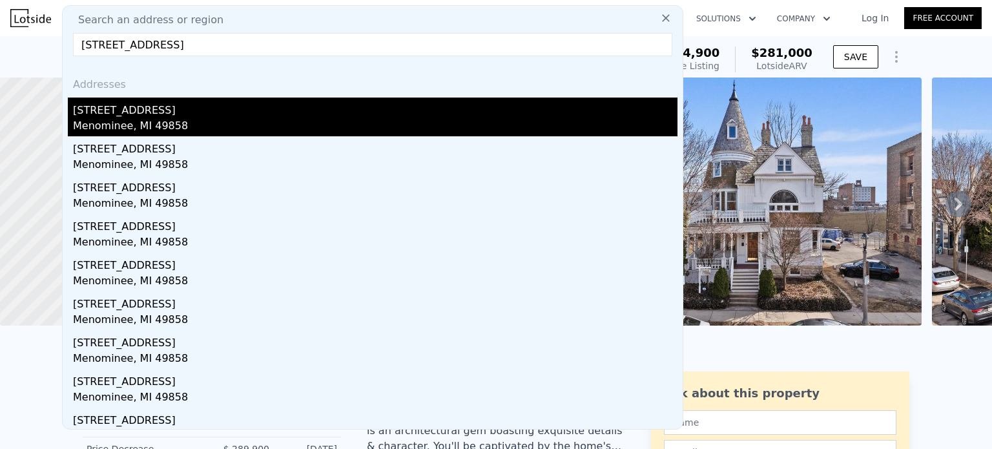 The width and height of the screenshot is (992, 449). What do you see at coordinates (689, 52) in the screenshot?
I see `span: $274,900` at bounding box center [689, 52].